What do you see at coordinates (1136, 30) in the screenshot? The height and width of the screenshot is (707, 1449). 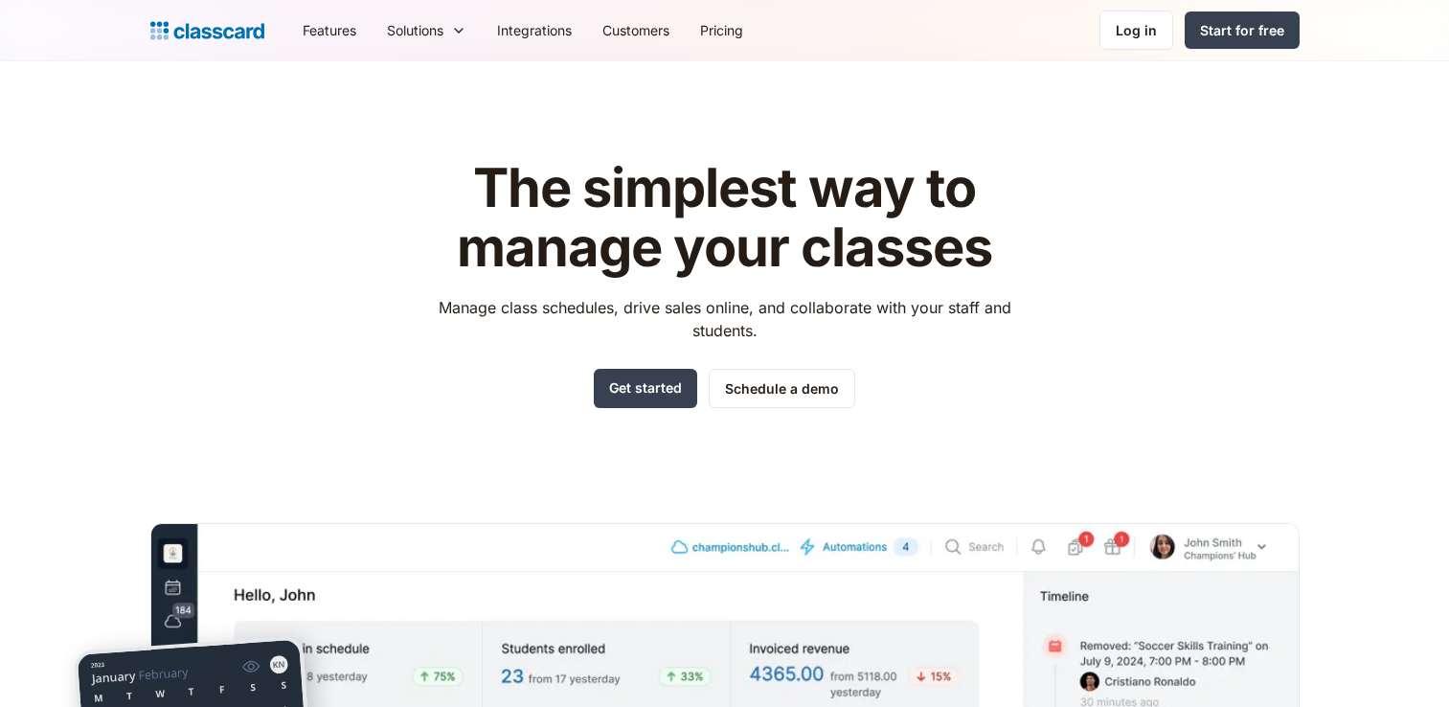 I see `a: Log in` at bounding box center [1136, 30].